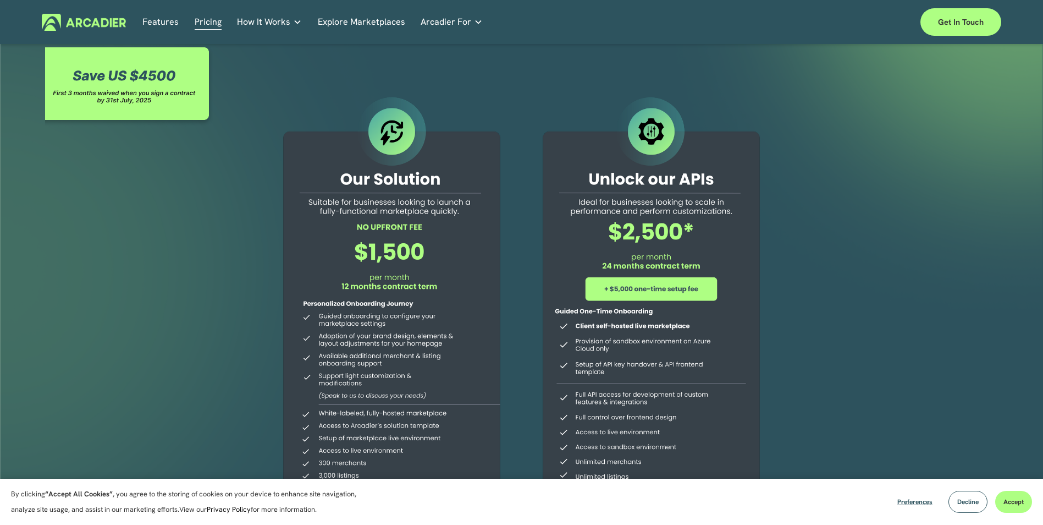 This screenshot has width=1043, height=525. What do you see at coordinates (263, 22) in the screenshot?
I see `span: How It Works` at bounding box center [263, 22].